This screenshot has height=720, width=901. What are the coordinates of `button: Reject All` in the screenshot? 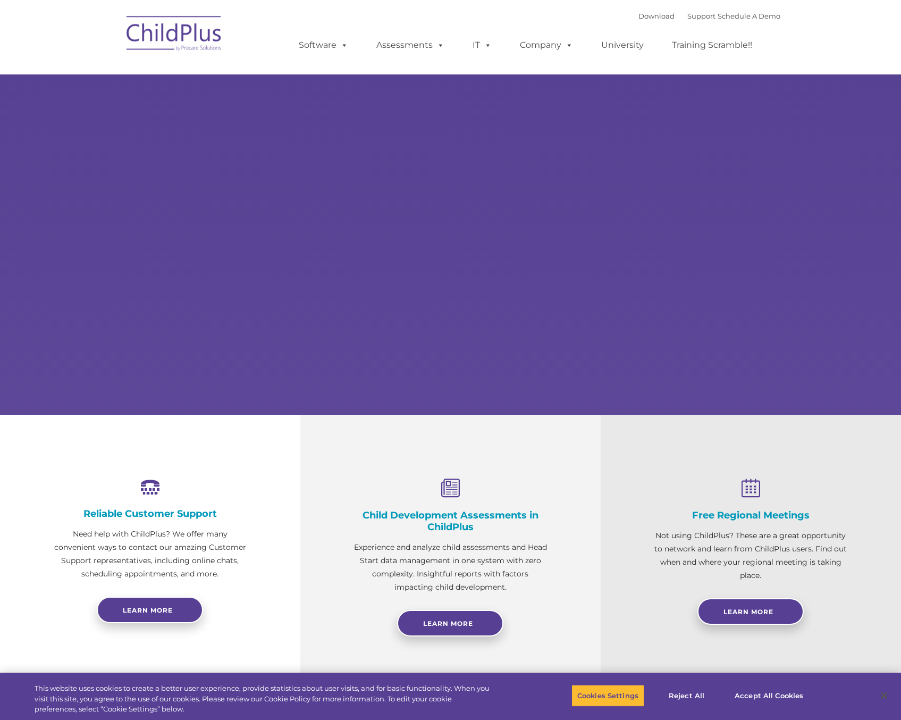 It's located at (686, 695).